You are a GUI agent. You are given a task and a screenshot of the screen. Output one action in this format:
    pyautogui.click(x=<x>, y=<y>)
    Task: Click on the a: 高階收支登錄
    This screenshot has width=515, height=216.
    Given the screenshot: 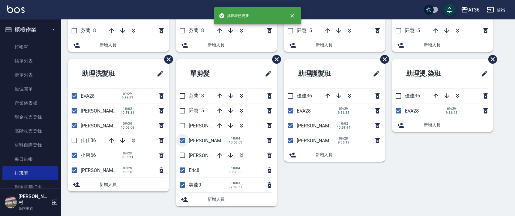 What is the action you would take?
    pyautogui.click(x=30, y=131)
    